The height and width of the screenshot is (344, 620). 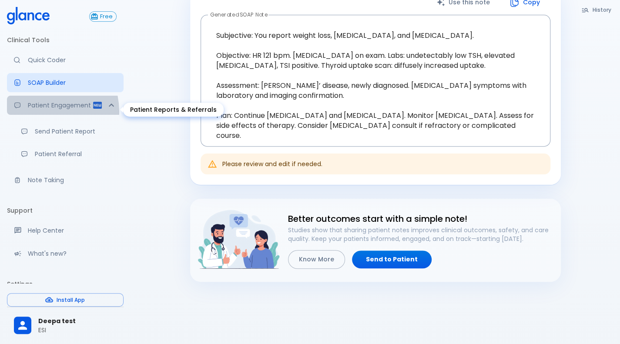 What do you see at coordinates (65, 60) in the screenshot?
I see `a: Moramiz: Find ICD10AM codes instantly` at bounding box center [65, 60].